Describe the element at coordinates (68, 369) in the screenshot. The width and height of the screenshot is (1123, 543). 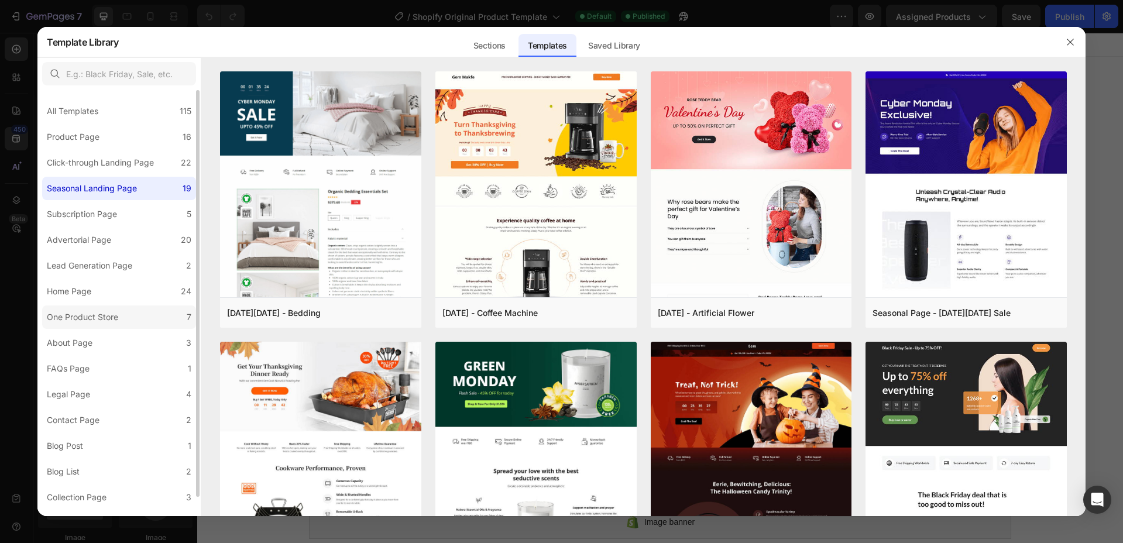
I see `div: FAQs Page` at that location.